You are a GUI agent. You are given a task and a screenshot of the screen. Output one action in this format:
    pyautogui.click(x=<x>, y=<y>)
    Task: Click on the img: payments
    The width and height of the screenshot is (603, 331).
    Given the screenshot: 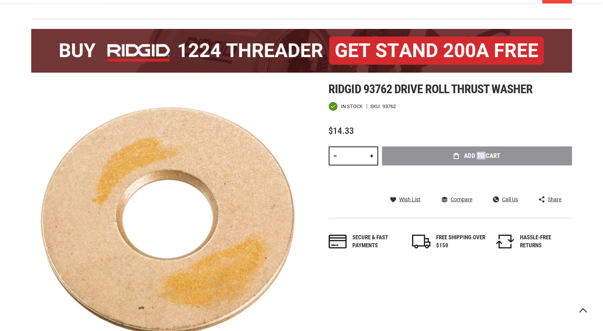 What is the action you would take?
    pyautogui.click(x=338, y=242)
    